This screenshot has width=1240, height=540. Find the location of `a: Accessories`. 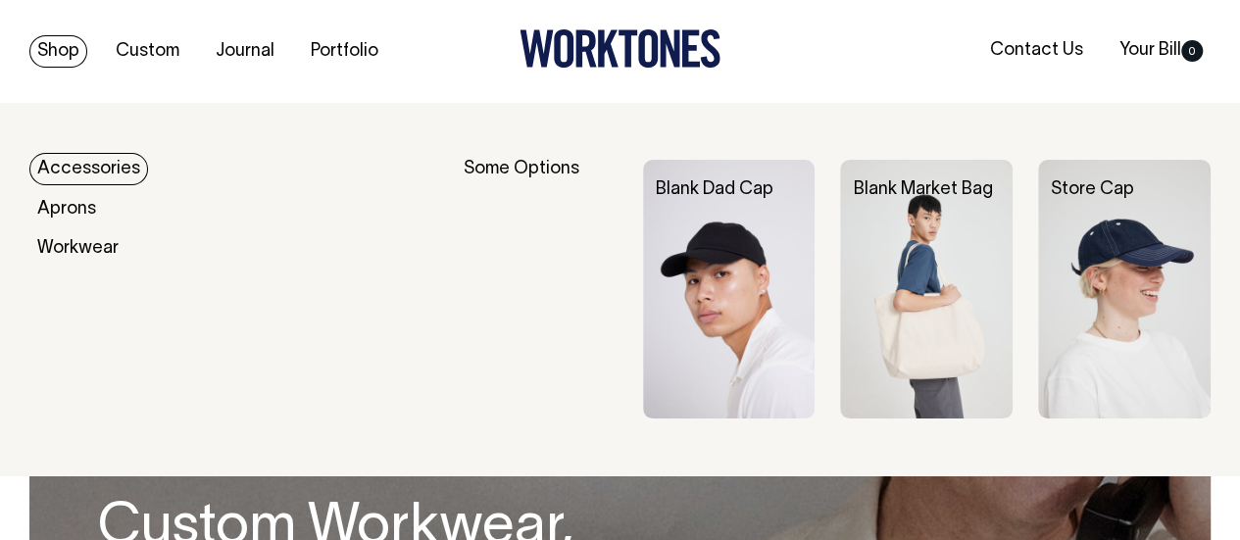

a: Accessories is located at coordinates (88, 169).